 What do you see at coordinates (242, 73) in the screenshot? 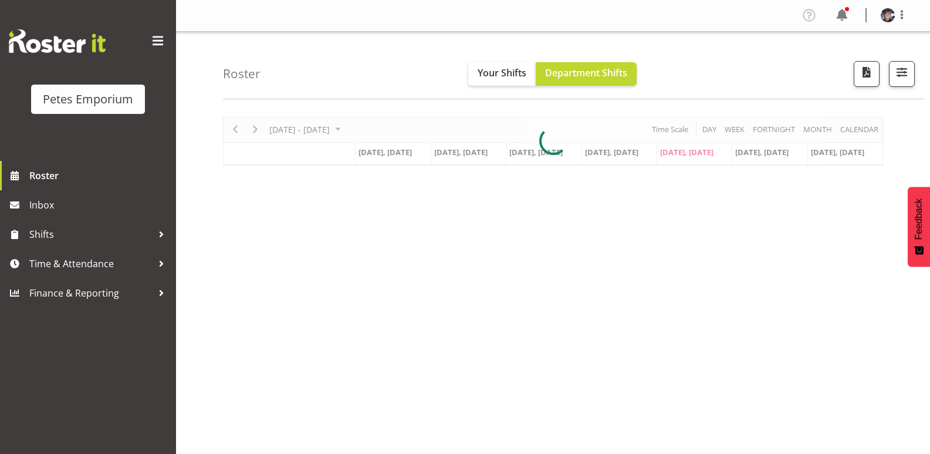
I see `h4: Roster` at bounding box center [242, 73].